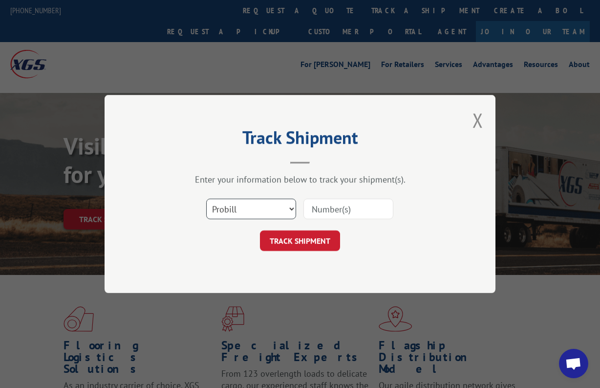 Image resolution: width=600 pixels, height=388 pixels. I want to click on input: Number(s), so click(348, 209).